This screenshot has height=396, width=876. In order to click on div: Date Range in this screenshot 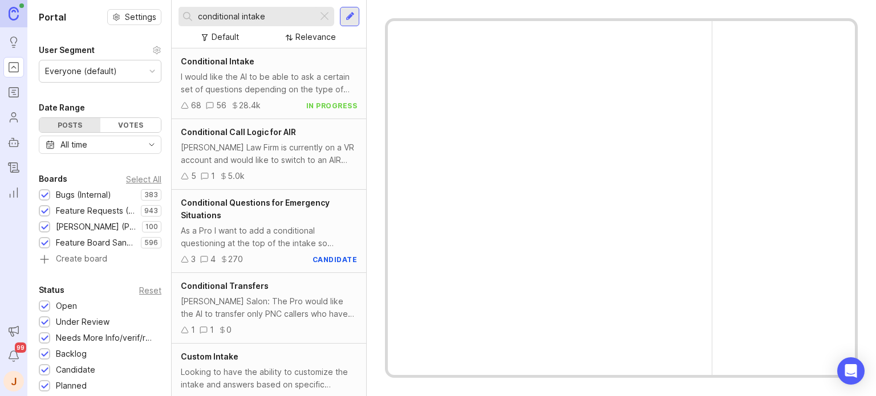, I will do `click(62, 108)`.